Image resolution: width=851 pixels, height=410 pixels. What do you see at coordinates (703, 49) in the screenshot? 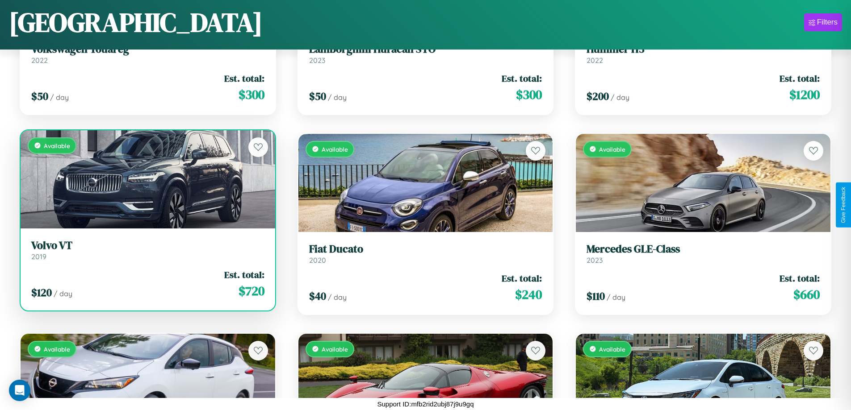
I see `h3: Hummer H3` at bounding box center [703, 49].